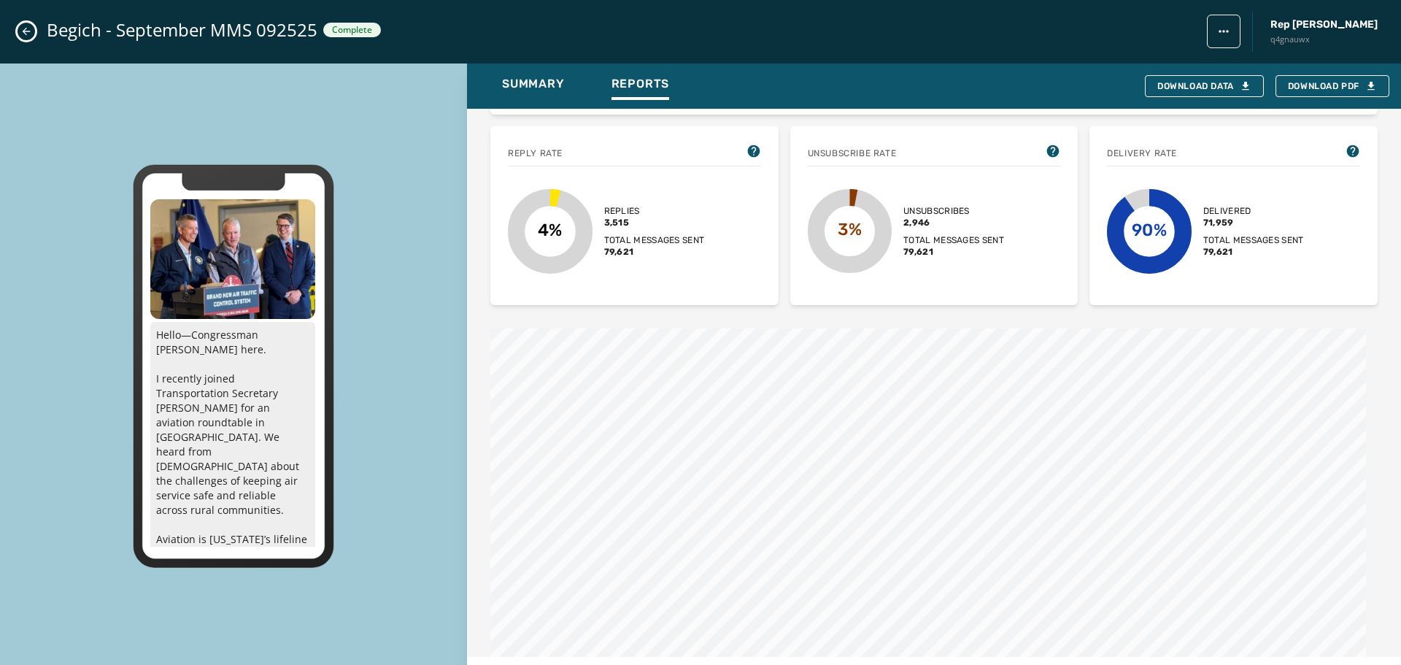  What do you see at coordinates (1204, 86) in the screenshot?
I see `button: Download Data` at bounding box center [1204, 86].